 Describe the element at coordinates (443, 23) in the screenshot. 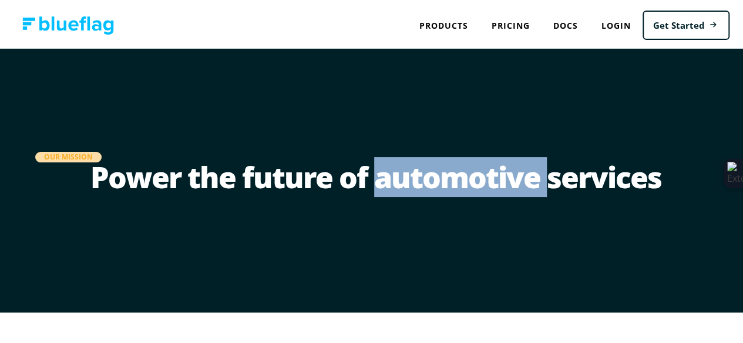

I see `div: Products` at that location.